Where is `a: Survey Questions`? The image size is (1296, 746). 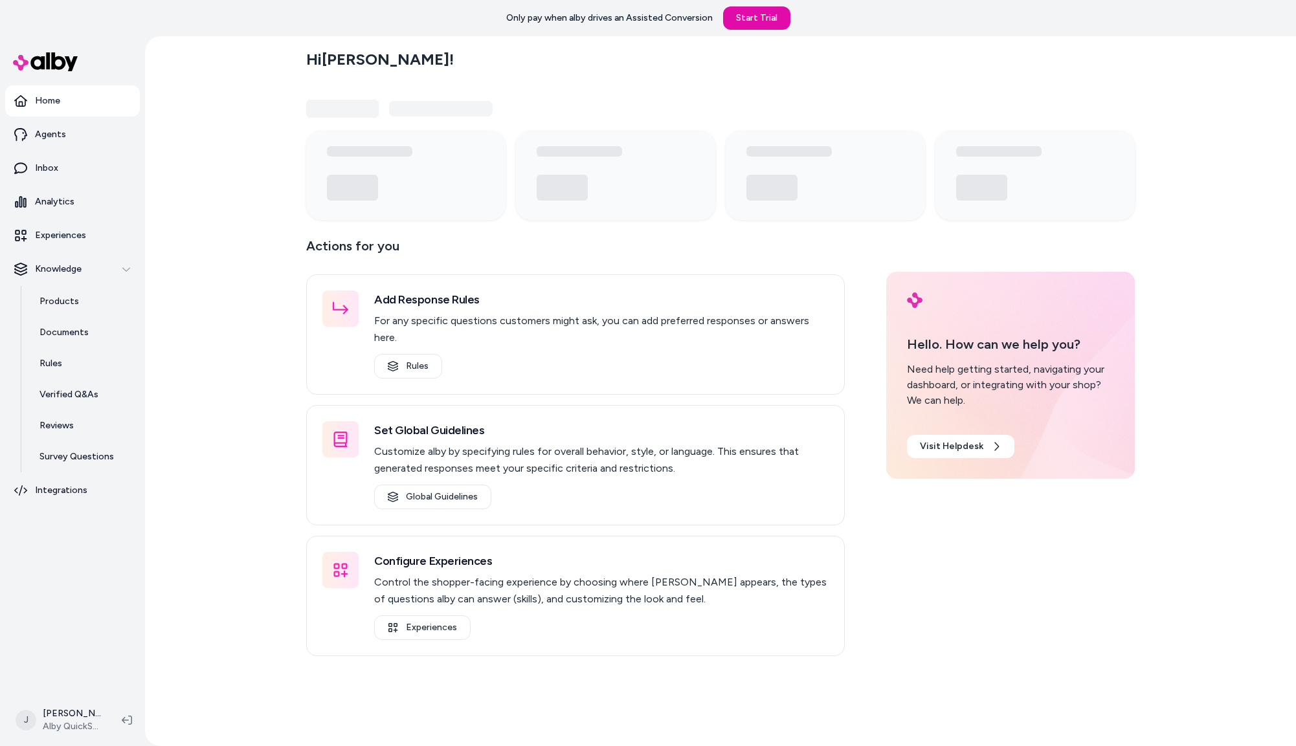
a: Survey Questions is located at coordinates (83, 457).